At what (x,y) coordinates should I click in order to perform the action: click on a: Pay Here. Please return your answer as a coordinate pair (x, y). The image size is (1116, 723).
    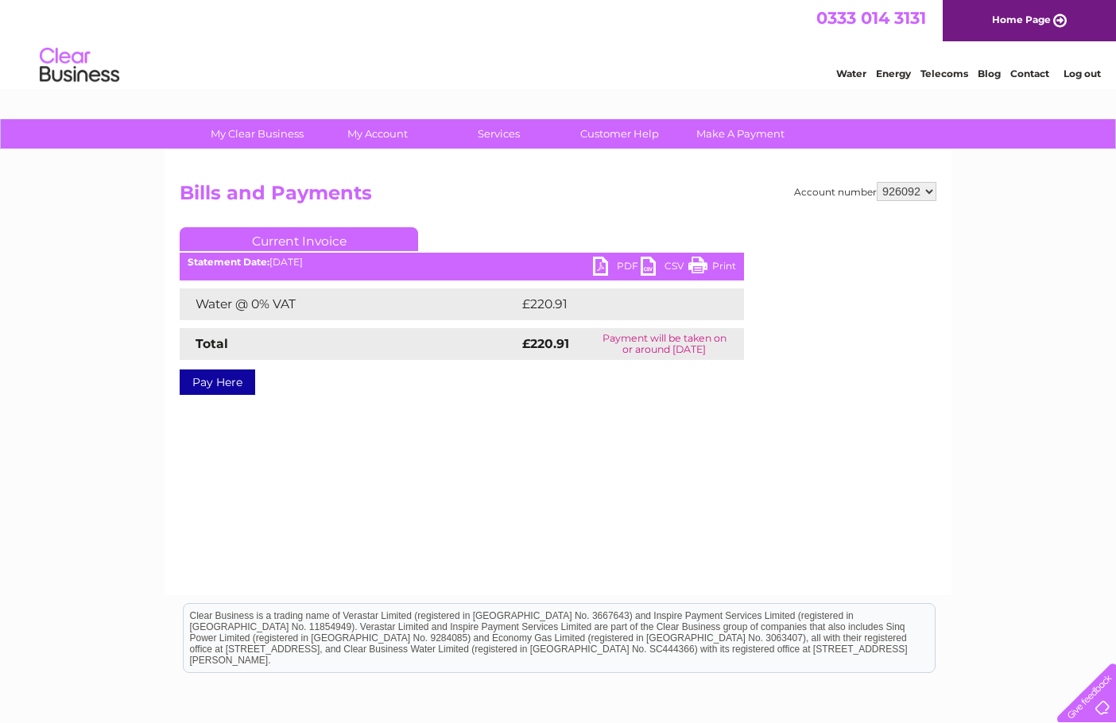
    Looking at the image, I should click on (217, 382).